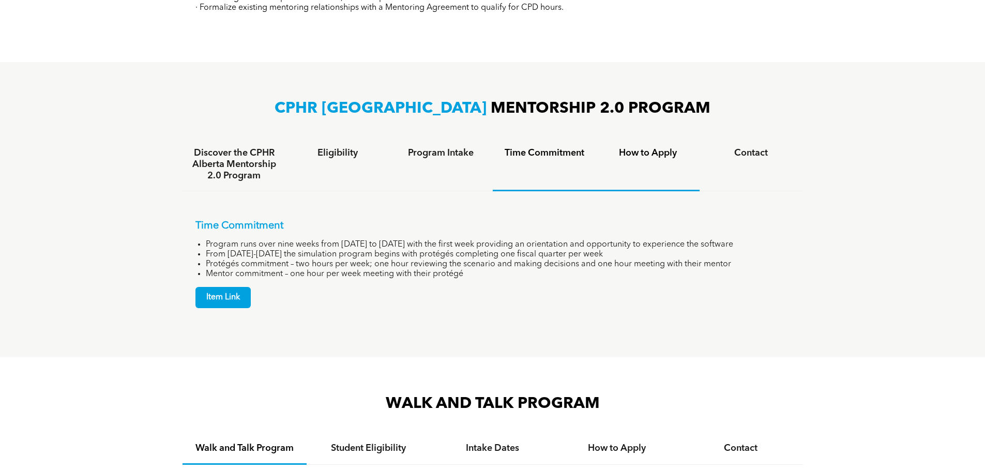 The height and width of the screenshot is (471, 985). I want to click on span: WALK AND TALK PROGRAM, so click(493, 404).